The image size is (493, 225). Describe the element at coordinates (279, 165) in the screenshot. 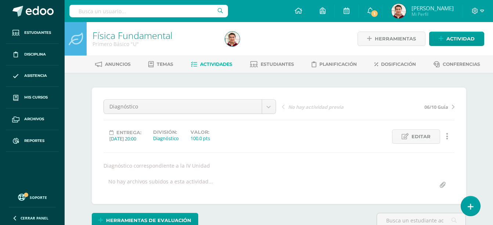

I see `div: Diagnóstico correspondiente a la IV Unidad` at that location.